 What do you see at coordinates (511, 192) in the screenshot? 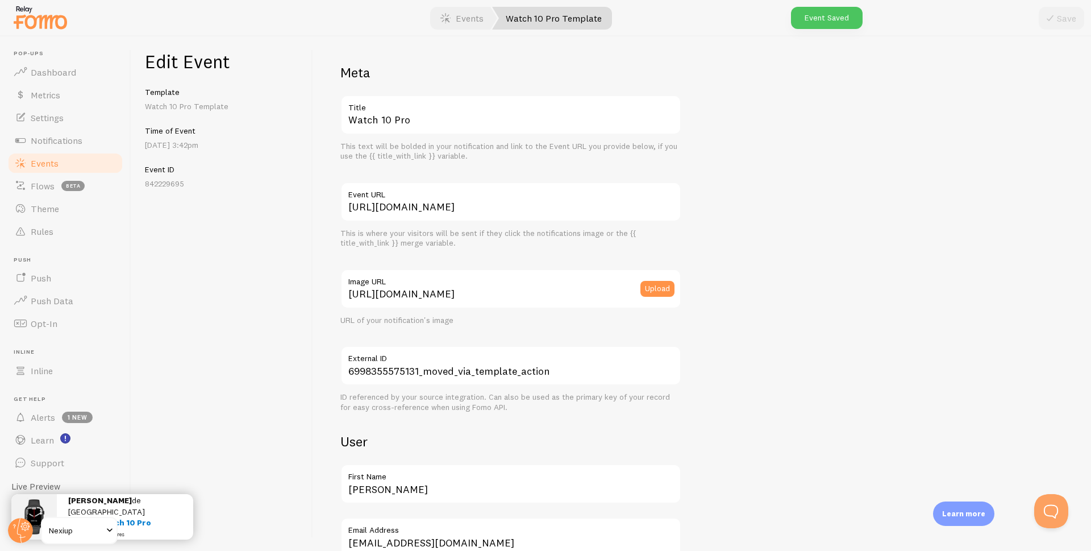
I see `label: Event URL` at bounding box center [511, 192].